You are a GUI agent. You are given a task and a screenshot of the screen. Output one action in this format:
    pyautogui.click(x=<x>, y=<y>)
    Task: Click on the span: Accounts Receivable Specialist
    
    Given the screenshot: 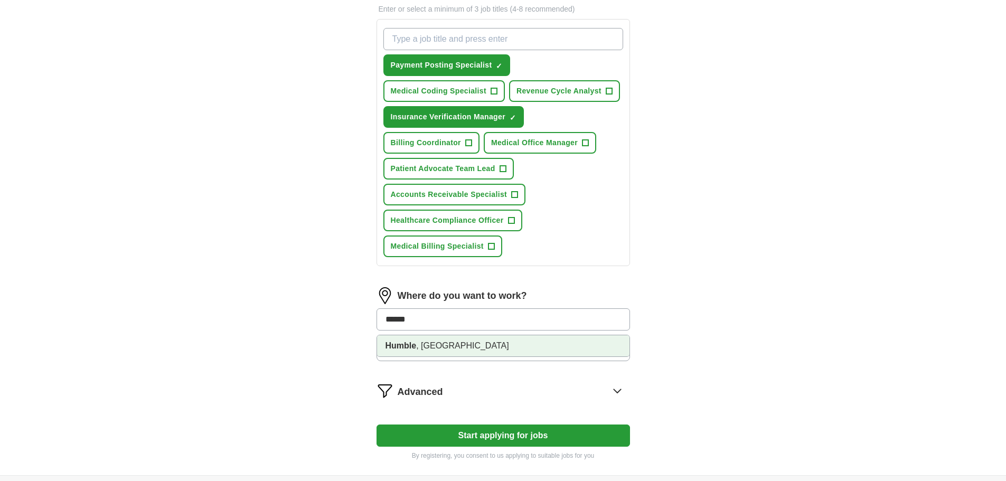 What is the action you would take?
    pyautogui.click(x=449, y=194)
    